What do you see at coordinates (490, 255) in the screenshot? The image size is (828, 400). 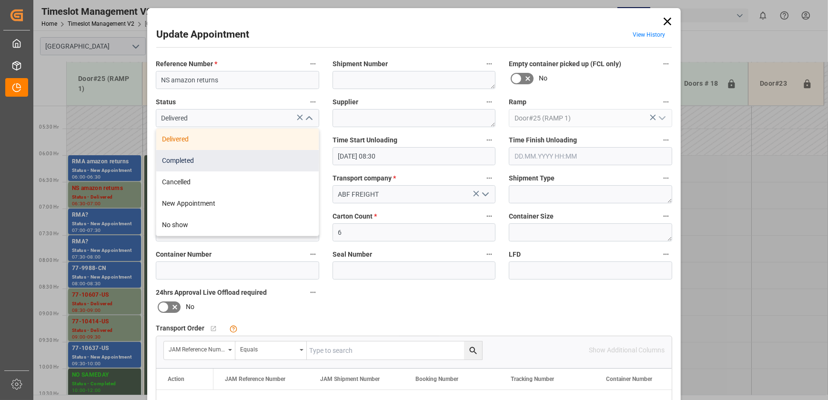 I see `button: Seal Number` at bounding box center [490, 255].